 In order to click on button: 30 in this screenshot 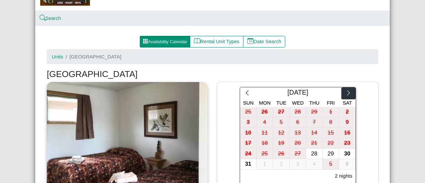, I will do `click(347, 154)`.